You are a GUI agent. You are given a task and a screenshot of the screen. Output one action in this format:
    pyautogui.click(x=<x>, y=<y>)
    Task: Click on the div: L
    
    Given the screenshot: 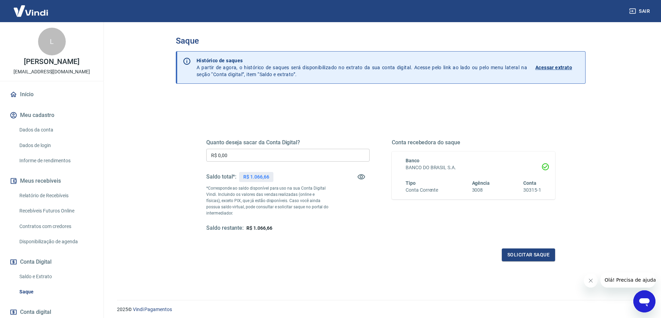 What is the action you would take?
    pyautogui.click(x=52, y=42)
    